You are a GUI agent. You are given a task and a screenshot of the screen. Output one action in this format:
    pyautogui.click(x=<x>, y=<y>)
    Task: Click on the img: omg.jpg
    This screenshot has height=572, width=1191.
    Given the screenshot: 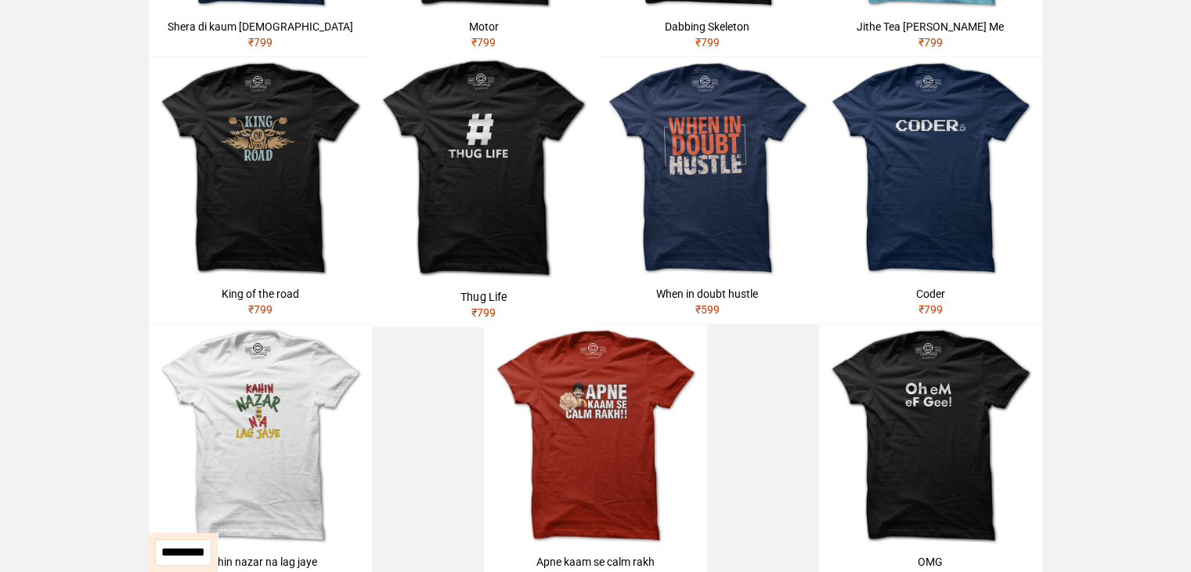 What is the action you would take?
    pyautogui.click(x=930, y=435)
    